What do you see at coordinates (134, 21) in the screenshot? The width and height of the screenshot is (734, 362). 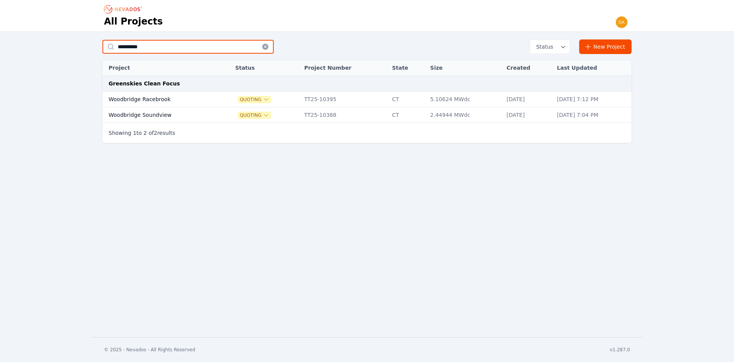 I see `h1: All Projects` at bounding box center [134, 21].